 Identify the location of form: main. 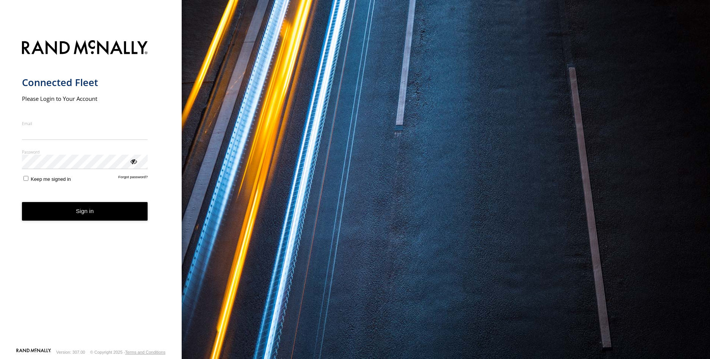
(91, 191).